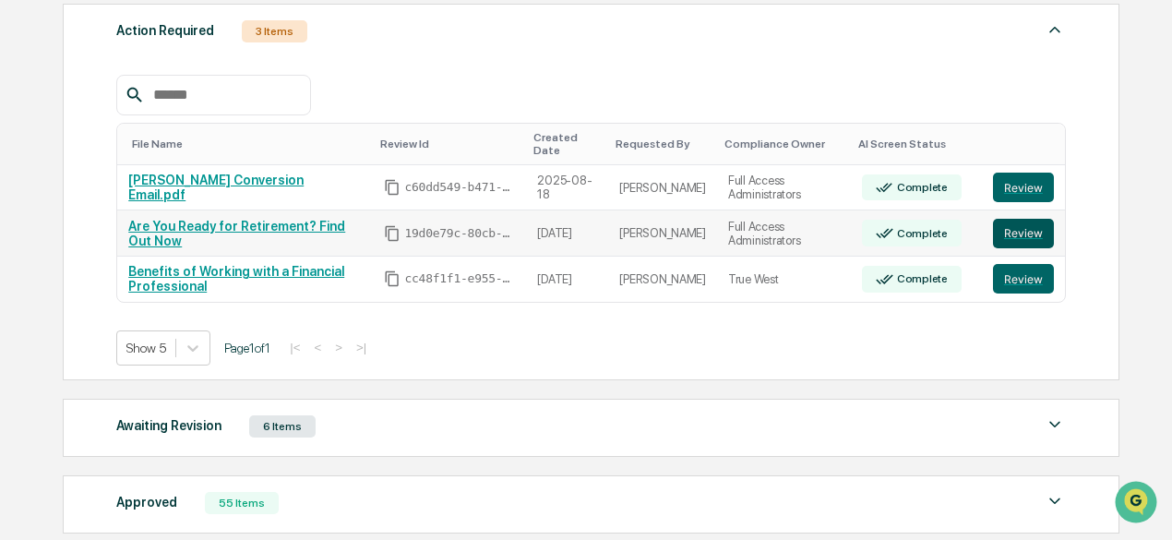  Describe the element at coordinates (23, 23) in the screenshot. I see `button: Open customer support` at that location.